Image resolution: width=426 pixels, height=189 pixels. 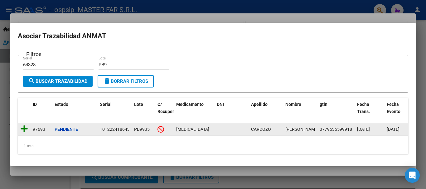 What do you see at coordinates (117, 129) in the screenshot?
I see `span: 10122241864328` at bounding box center [117, 129].